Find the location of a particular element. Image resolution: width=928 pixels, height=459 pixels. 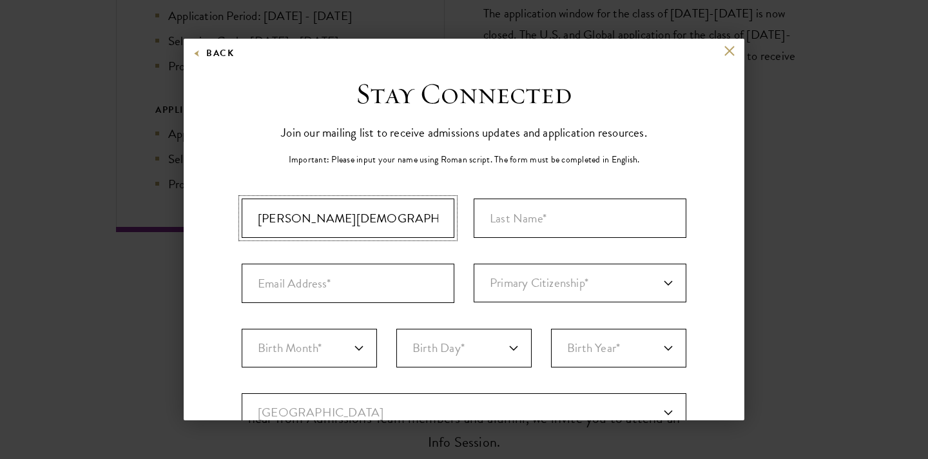

div: Last Name (Family Name)* is located at coordinates (580, 218).